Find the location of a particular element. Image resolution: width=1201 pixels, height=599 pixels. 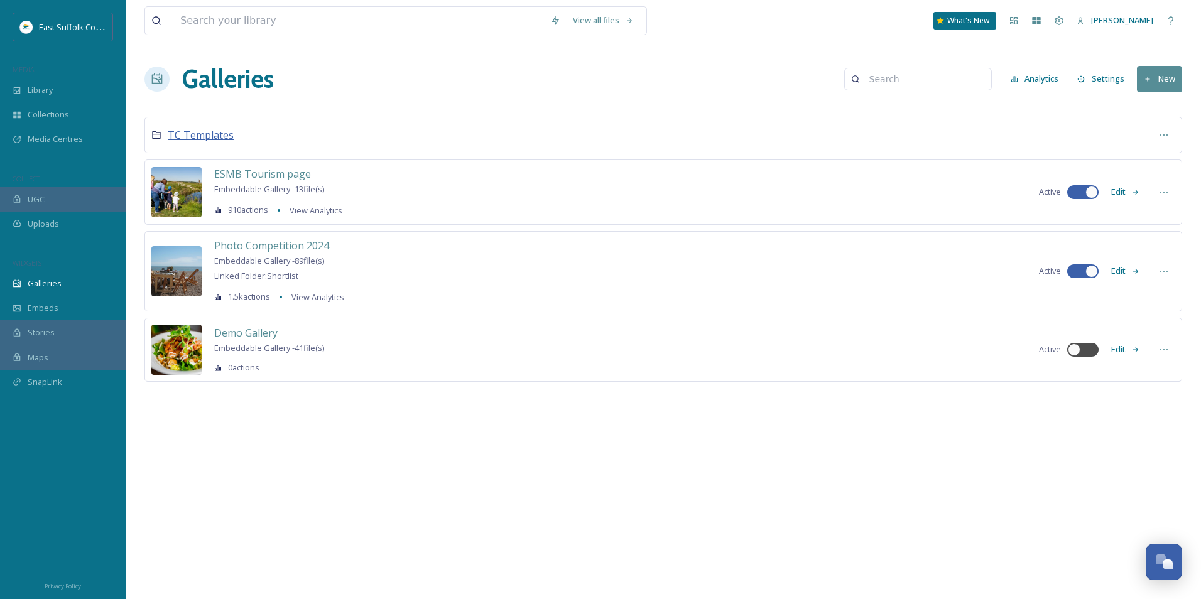

span: Library is located at coordinates (40, 90).